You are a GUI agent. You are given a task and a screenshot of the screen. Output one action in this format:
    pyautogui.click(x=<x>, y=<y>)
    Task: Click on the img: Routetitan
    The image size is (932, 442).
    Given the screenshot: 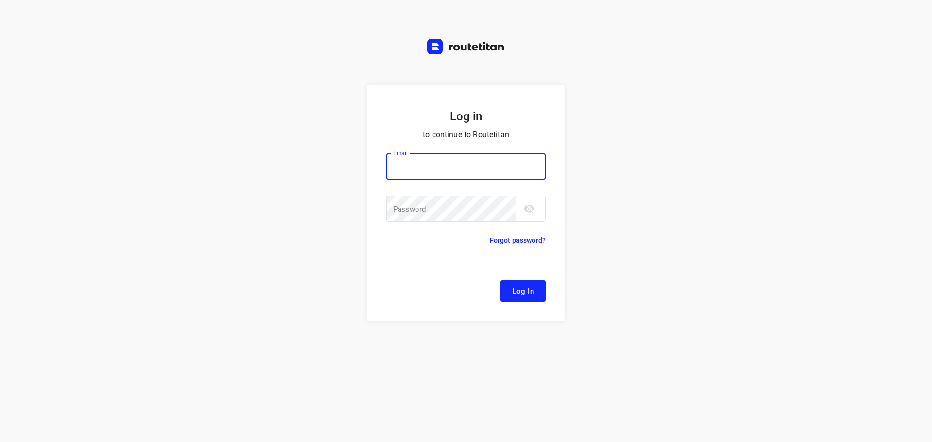 What is the action you would take?
    pyautogui.click(x=466, y=47)
    